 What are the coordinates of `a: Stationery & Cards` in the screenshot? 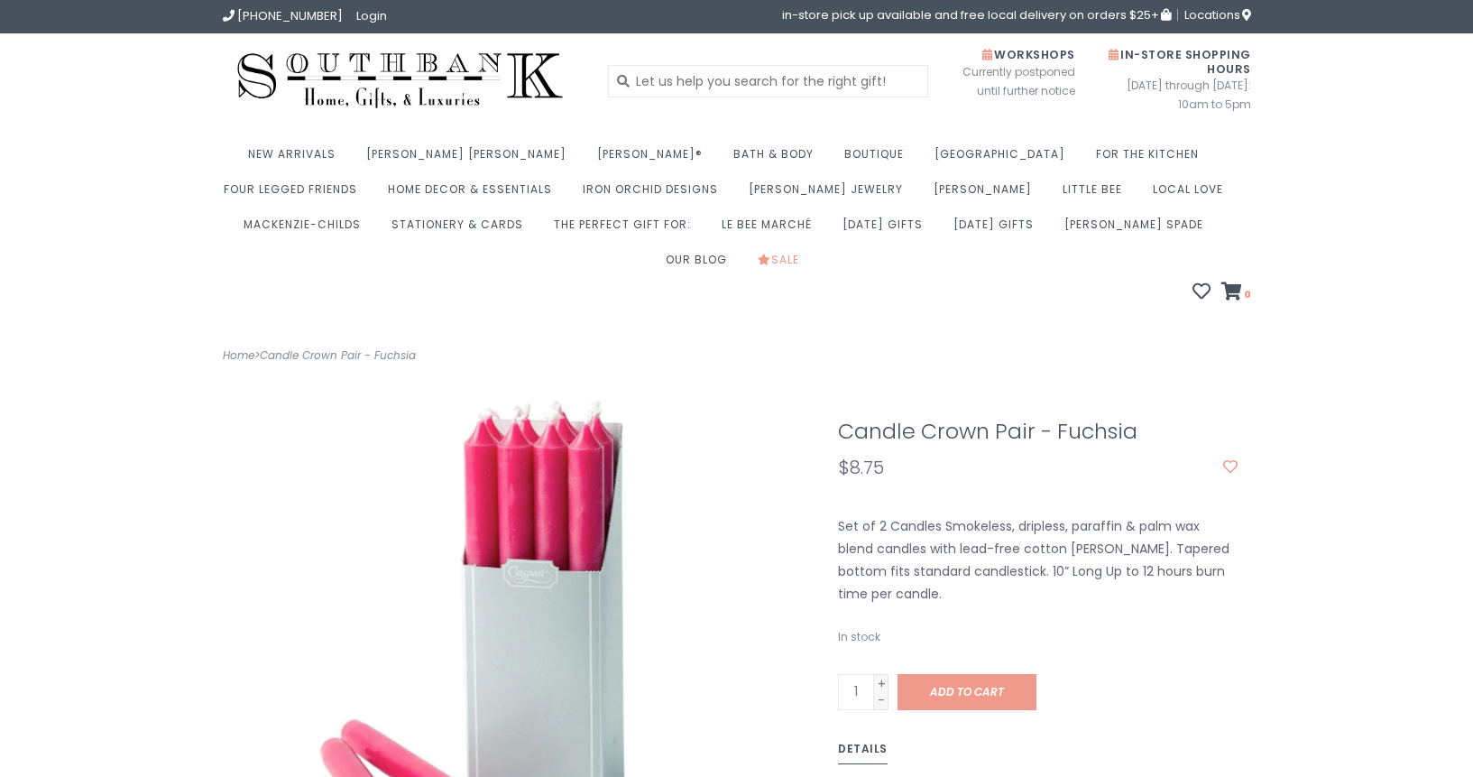 It's located at (462, 229).